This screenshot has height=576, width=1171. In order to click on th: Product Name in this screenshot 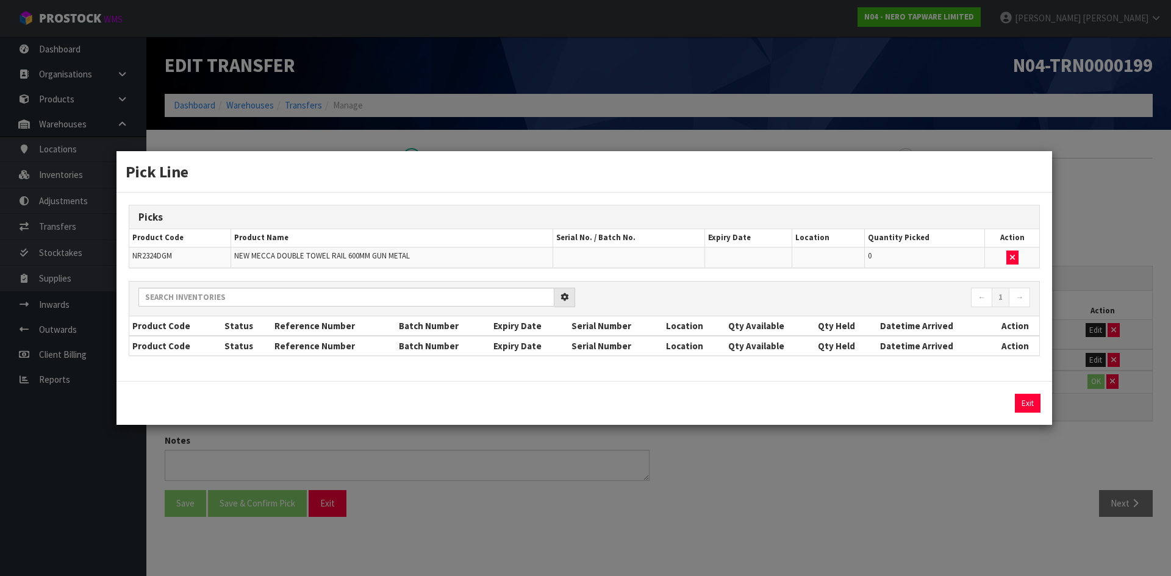, I will do `click(392, 238)`.